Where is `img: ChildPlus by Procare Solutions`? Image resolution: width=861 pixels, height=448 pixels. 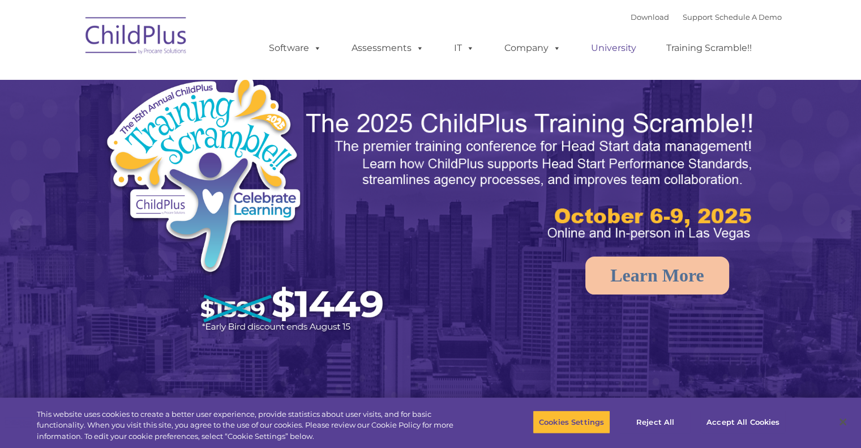 img: ChildPlus by Procare Solutions is located at coordinates (136, 37).